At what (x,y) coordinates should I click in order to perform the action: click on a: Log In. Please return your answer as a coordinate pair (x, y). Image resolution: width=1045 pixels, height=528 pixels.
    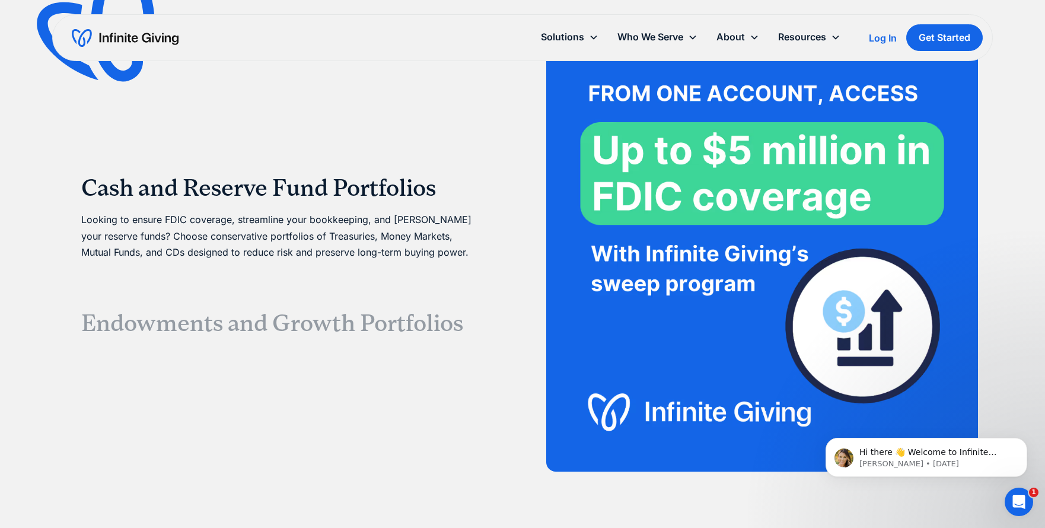
    Looking at the image, I should click on (882, 38).